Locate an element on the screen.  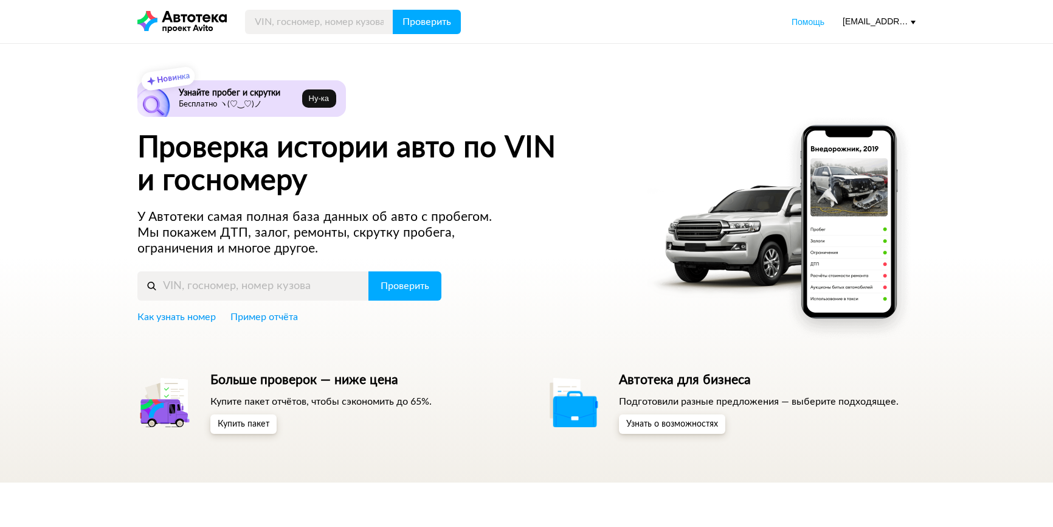
span: Ну‑ка is located at coordinates (319, 99).